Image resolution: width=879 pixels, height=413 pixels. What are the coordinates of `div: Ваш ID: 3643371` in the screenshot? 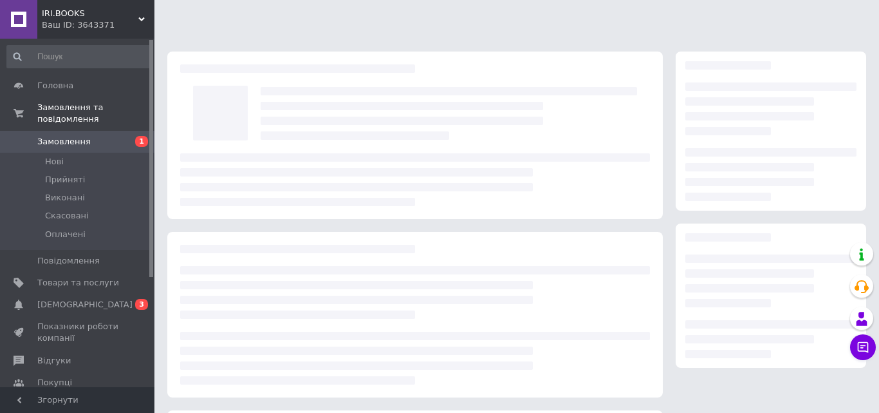 It's located at (98, 25).